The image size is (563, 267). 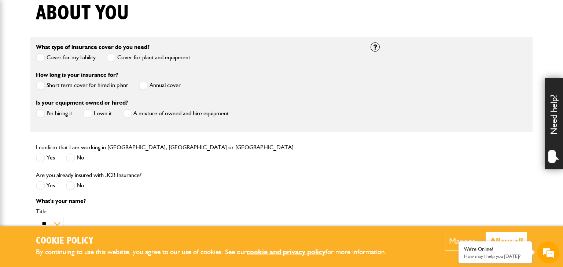 What do you see at coordinates (89, 176) in the screenshot?
I see `label: Are you already insured with JCB Insurance?` at bounding box center [89, 176].